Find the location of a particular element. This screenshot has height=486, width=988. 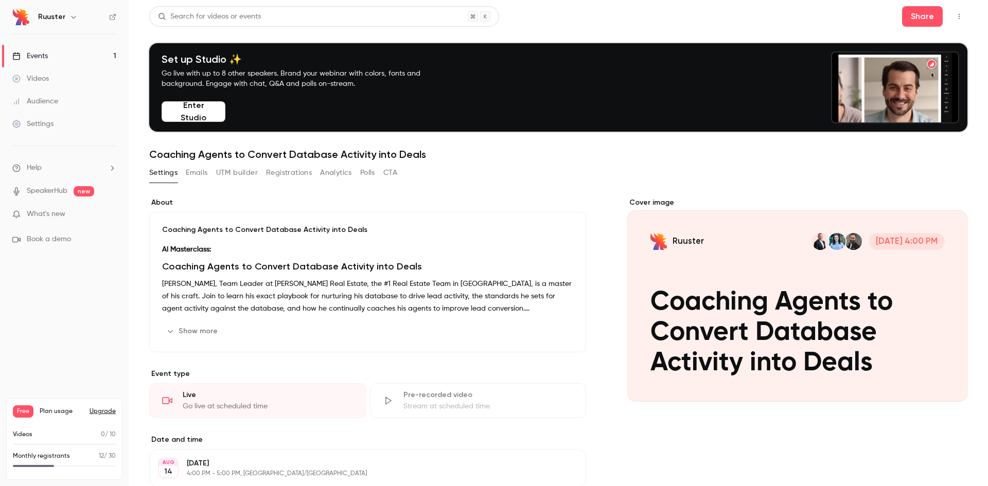

label: Date and time is located at coordinates (368, 440).